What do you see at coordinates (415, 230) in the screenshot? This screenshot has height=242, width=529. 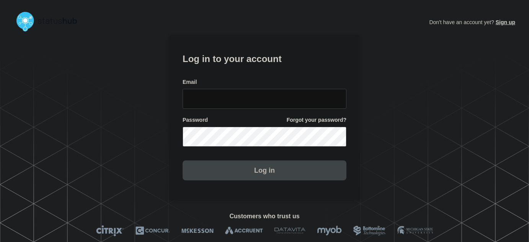 I see `img: MSU logo` at bounding box center [415, 230].